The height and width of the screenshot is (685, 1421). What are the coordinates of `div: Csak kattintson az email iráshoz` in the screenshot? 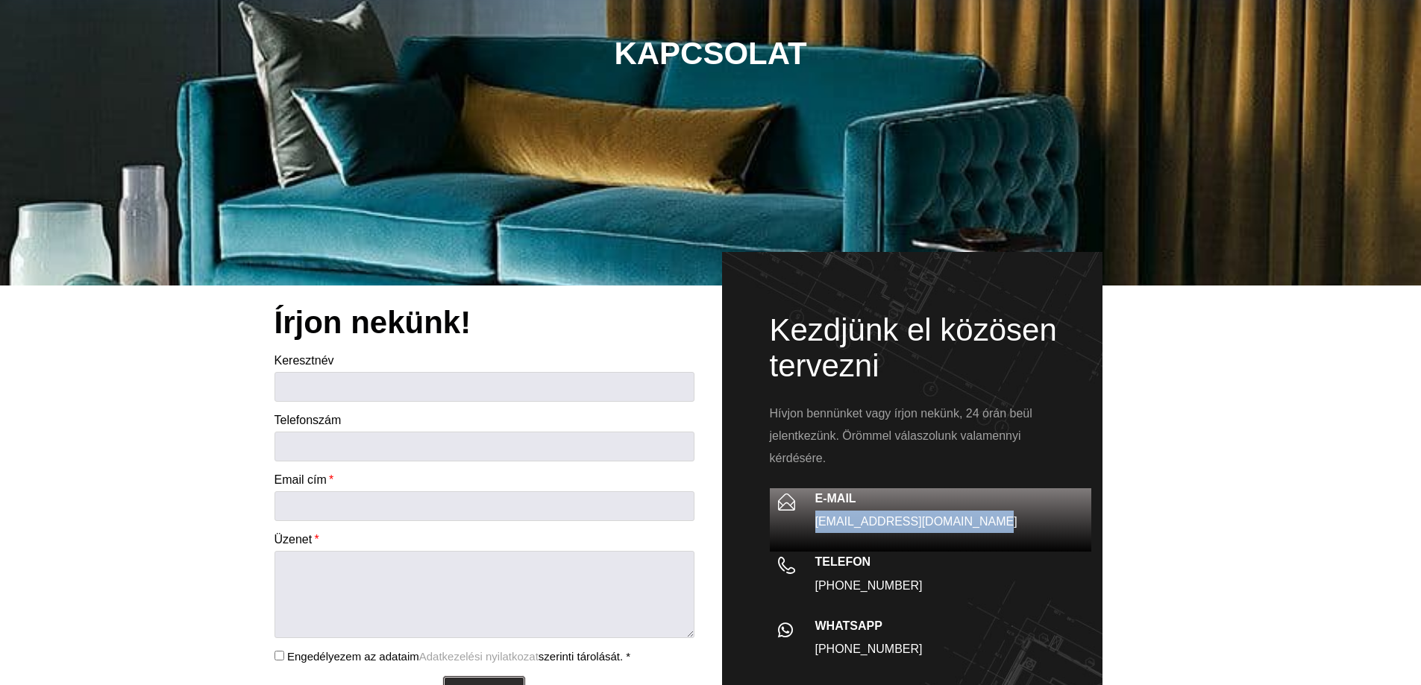 It's located at (930, 520).